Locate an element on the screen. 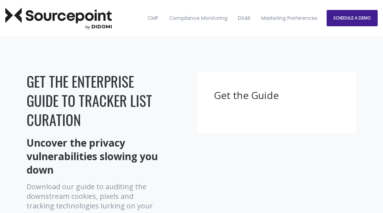  a: CMP is located at coordinates (153, 18).